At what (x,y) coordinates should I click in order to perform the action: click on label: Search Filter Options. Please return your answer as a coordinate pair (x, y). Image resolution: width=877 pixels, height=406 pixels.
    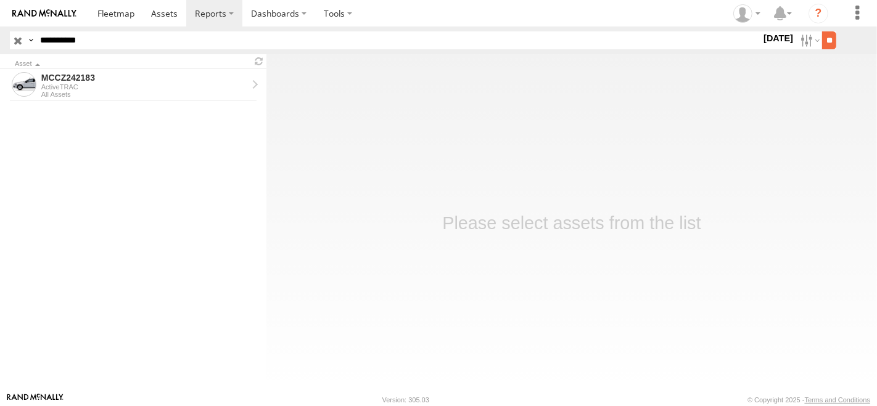
    Looking at the image, I should click on (809, 40).